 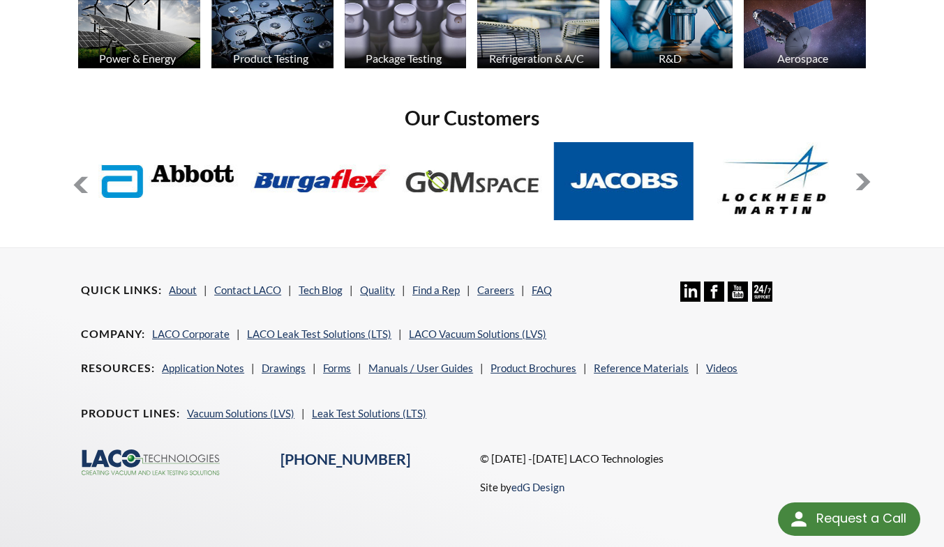 I want to click on a: Product Brochures, so click(x=533, y=368).